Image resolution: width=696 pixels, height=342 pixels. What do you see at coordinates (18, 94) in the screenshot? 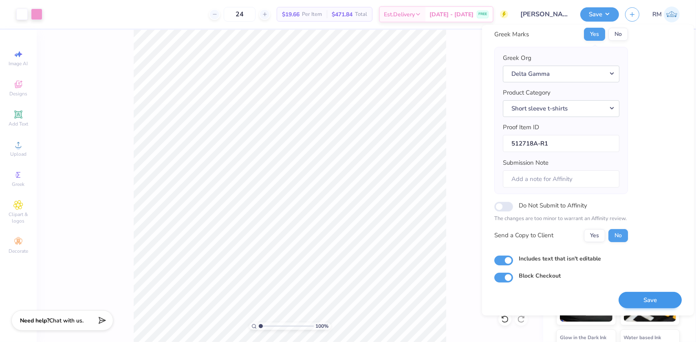
I see `span: Designs` at bounding box center [18, 94].